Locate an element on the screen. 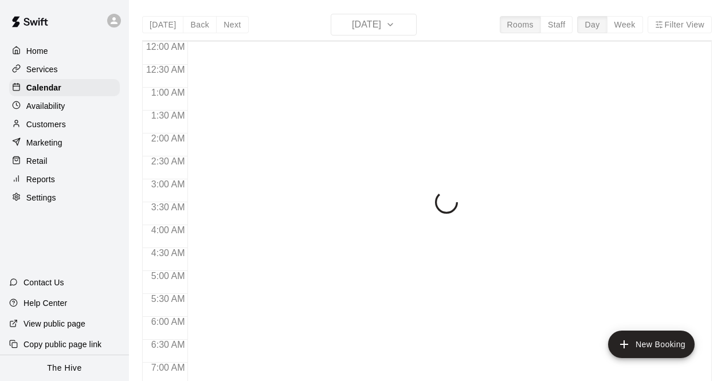 This screenshot has width=725, height=381. span: 1:30 AM is located at coordinates (168, 115).